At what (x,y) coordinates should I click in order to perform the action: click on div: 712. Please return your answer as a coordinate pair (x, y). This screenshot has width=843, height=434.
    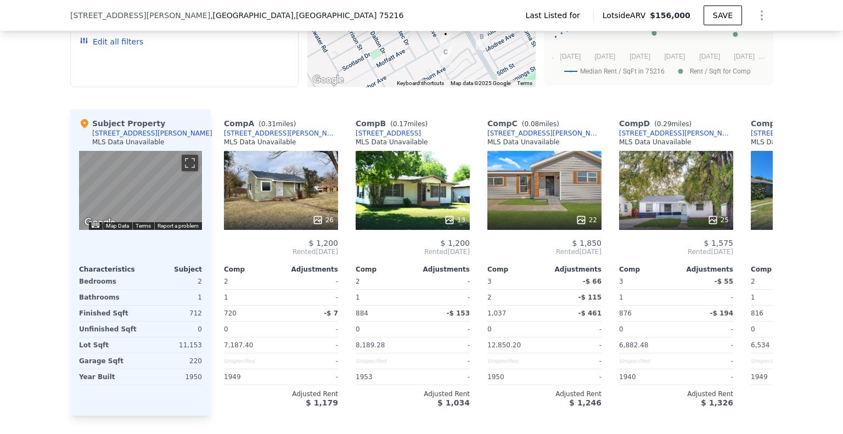
    Looking at the image, I should click on (172, 313).